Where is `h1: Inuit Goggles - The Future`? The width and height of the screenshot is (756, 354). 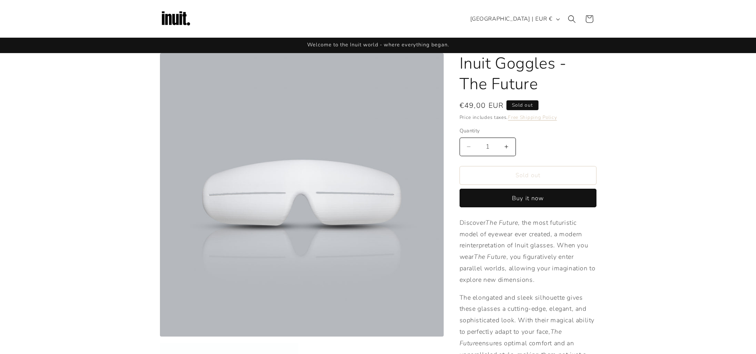
h1: Inuit Goggles - The Future is located at coordinates (528, 74).